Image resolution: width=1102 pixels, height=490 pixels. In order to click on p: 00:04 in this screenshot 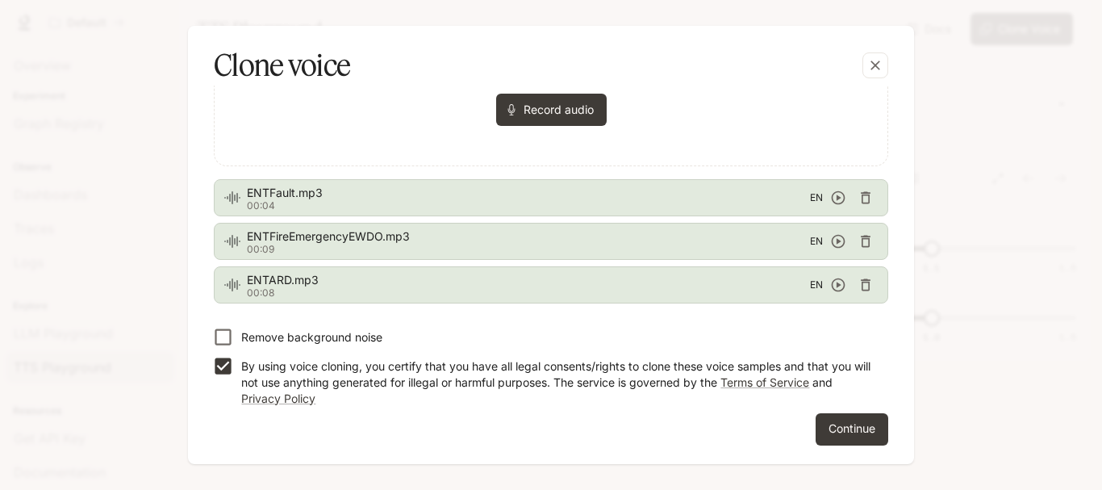, I will do `click(528, 206)`.